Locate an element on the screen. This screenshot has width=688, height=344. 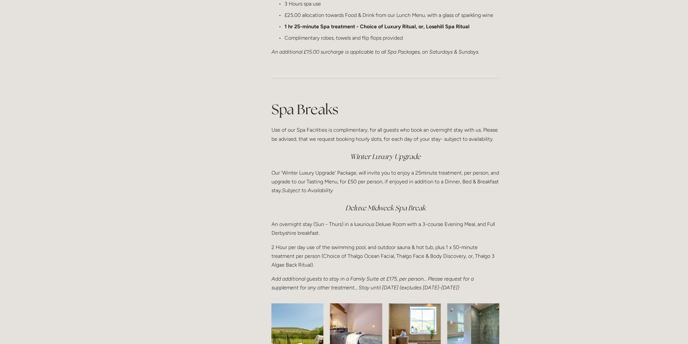
p: An overnight stay (Sun - Thurs) in a luxurious Deluxe Room with a 3-course Evening Meal, and Full... is located at coordinates (385, 229).